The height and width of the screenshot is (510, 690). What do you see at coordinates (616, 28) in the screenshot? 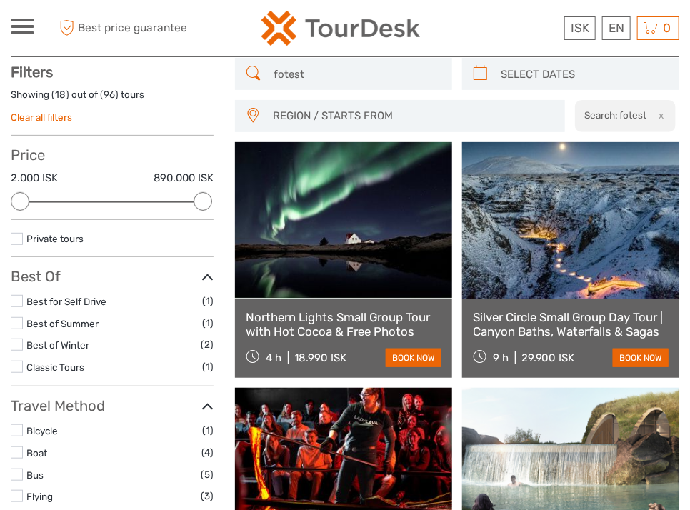
I see `div: EN` at bounding box center [616, 28].